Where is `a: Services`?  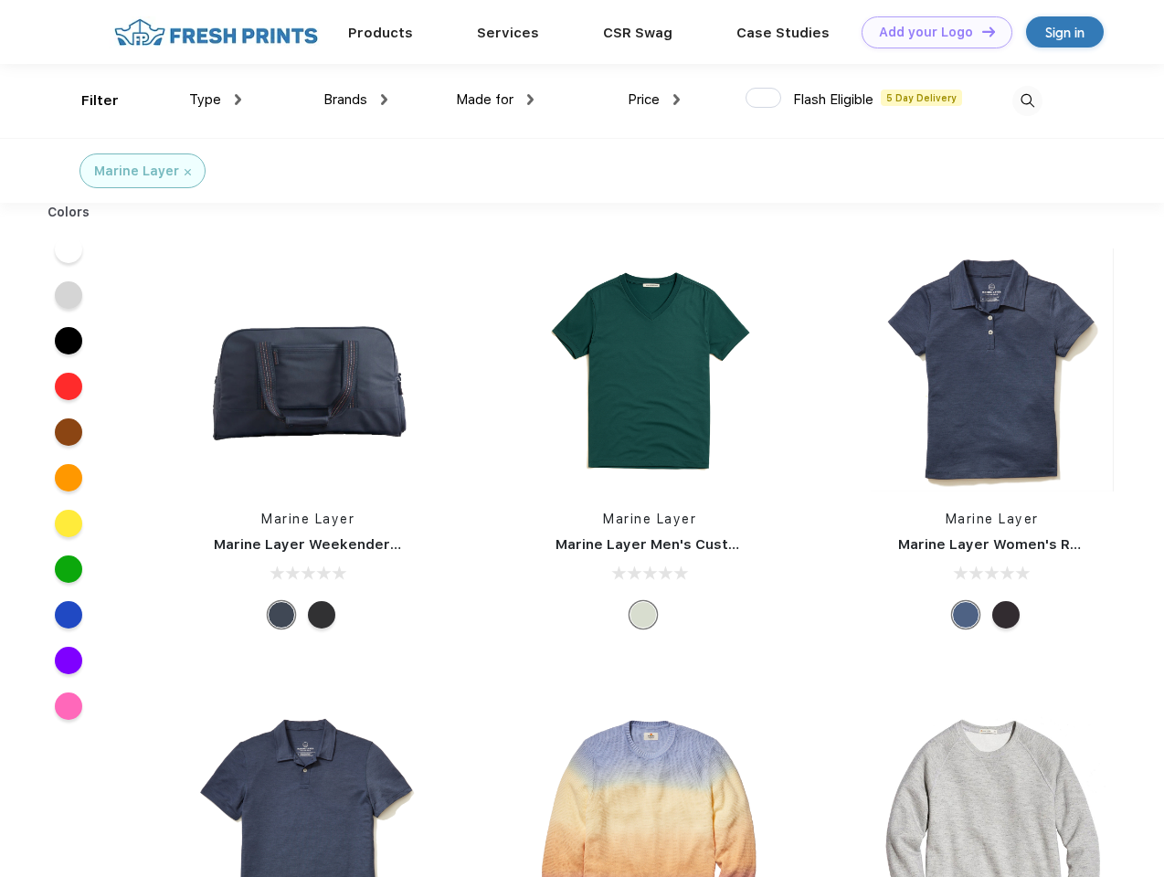 a: Services is located at coordinates (508, 33).